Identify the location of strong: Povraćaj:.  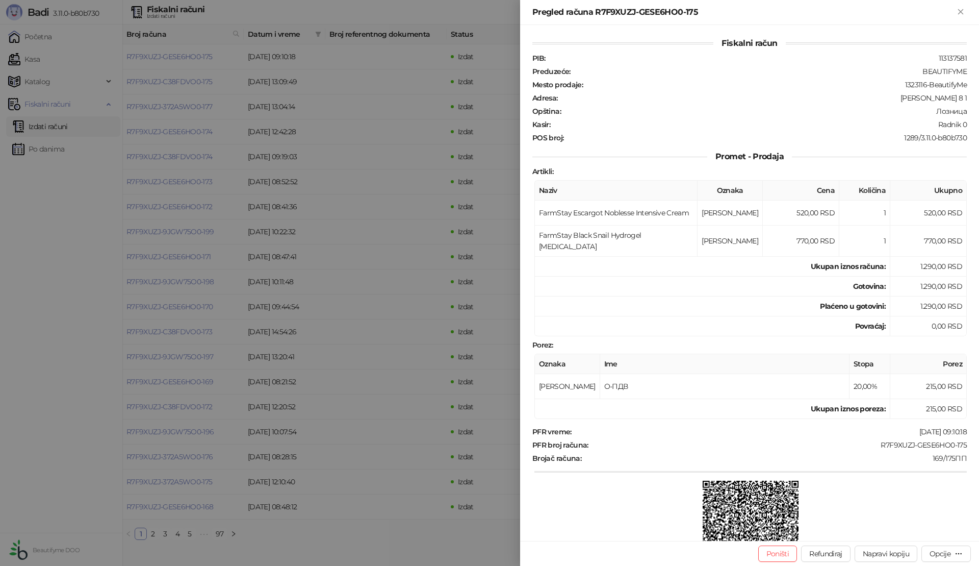
(870, 326).